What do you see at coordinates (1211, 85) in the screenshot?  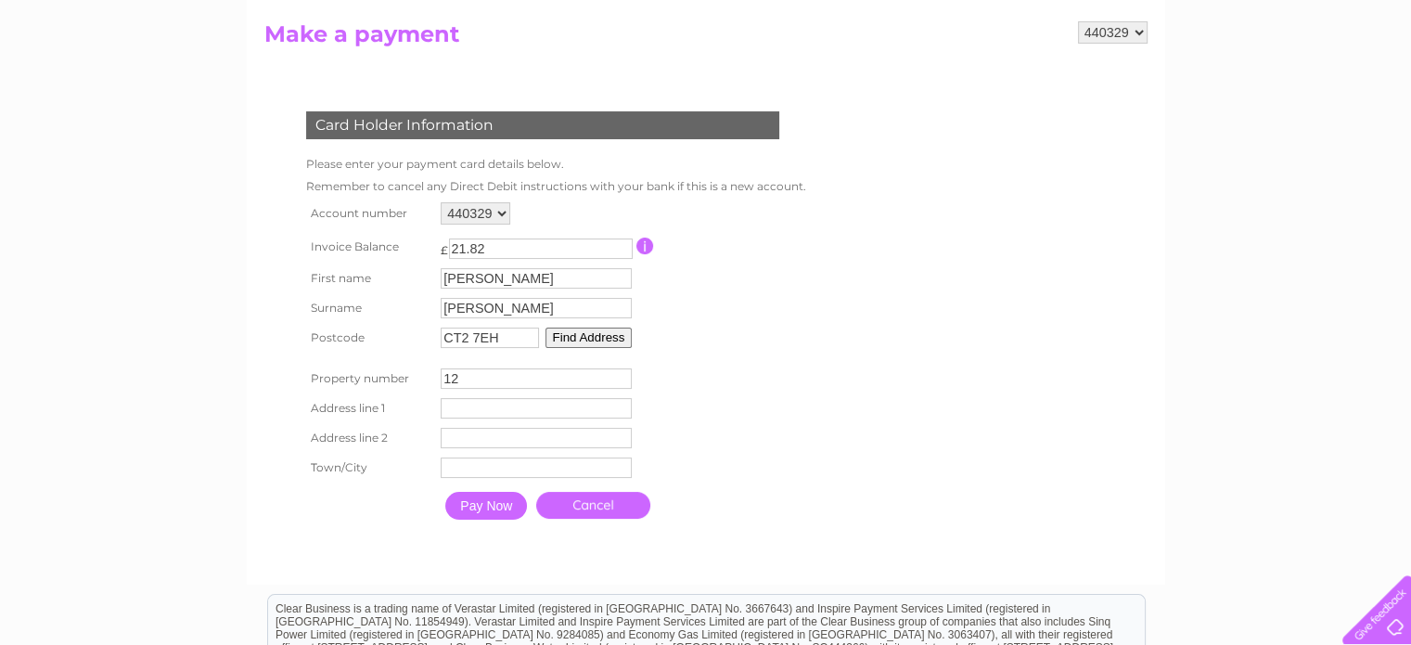 I see `a: Telecoms` at bounding box center [1211, 85].